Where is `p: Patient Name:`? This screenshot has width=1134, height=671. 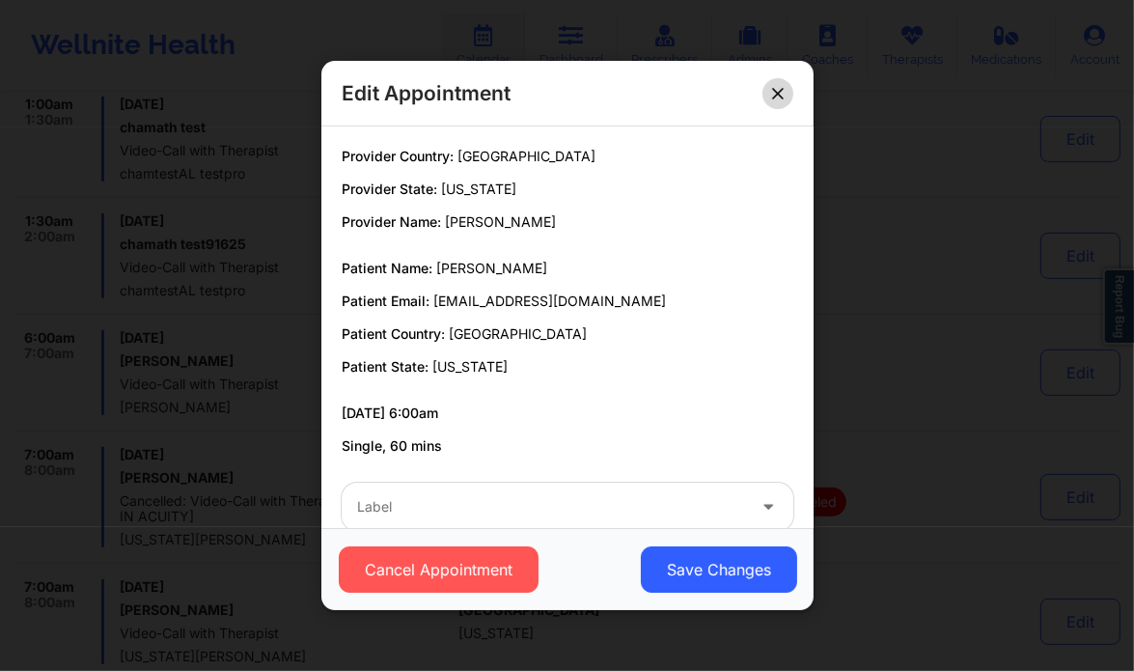
p: Patient Name: is located at coordinates (568, 268).